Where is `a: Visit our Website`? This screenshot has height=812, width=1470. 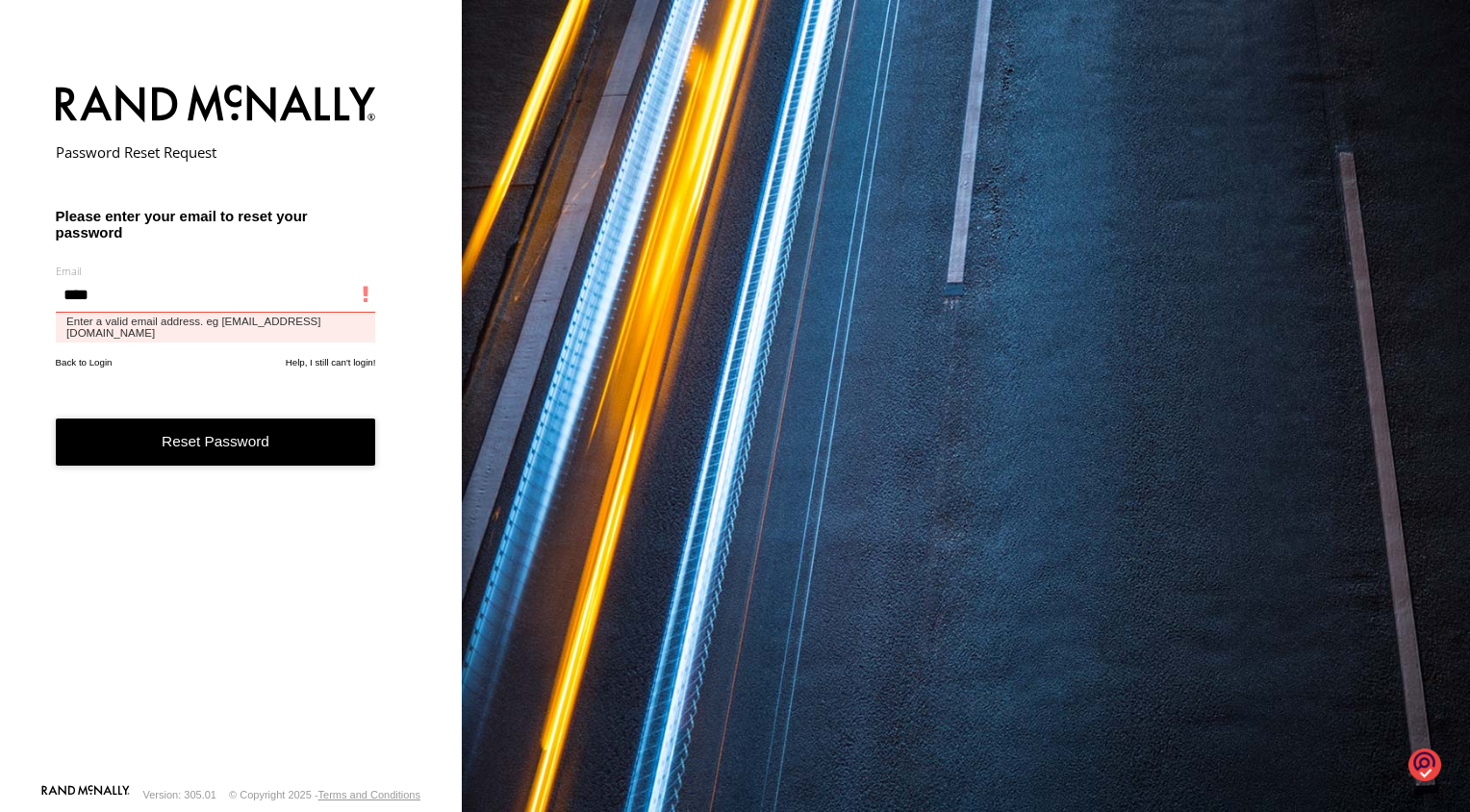
a: Visit our Website is located at coordinates (86, 795).